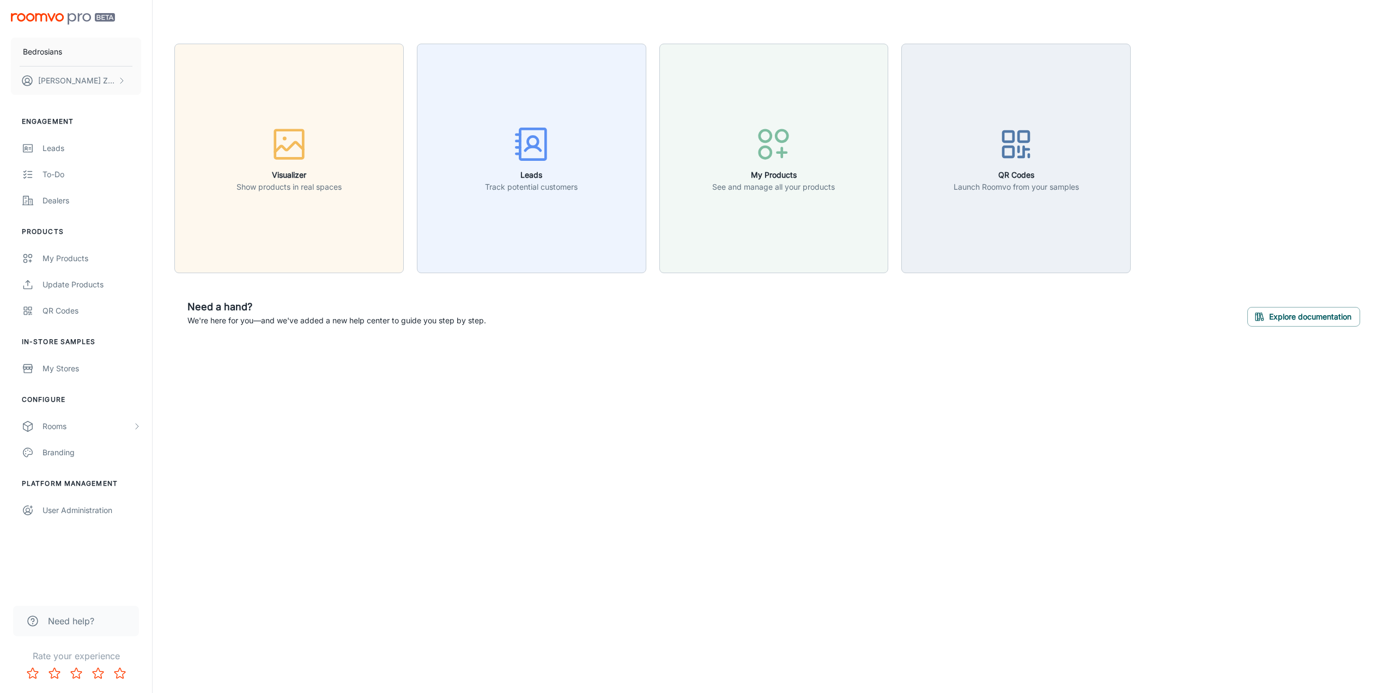  What do you see at coordinates (289, 187) in the screenshot?
I see `p: Show products in real spaces` at bounding box center [289, 187].